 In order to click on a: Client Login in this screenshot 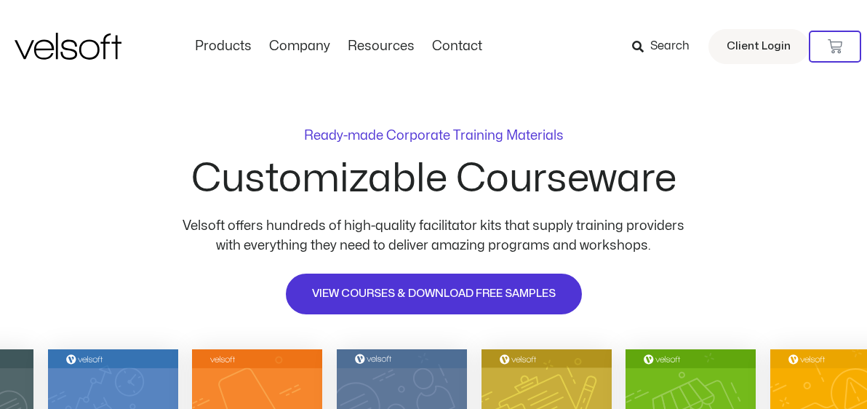, I will do `click(759, 47)`.